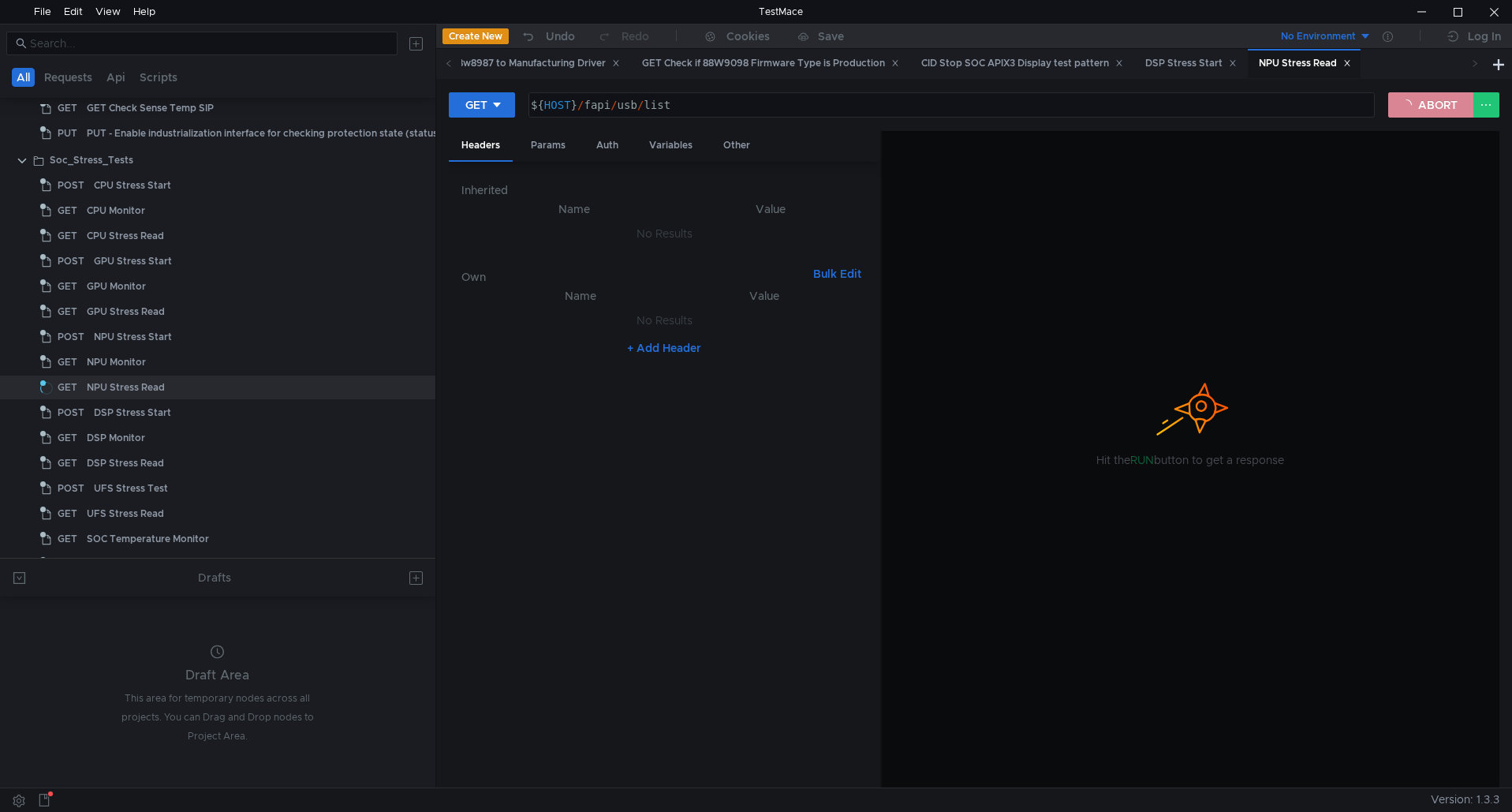 Image resolution: width=1512 pixels, height=812 pixels. What do you see at coordinates (1316, 36) in the screenshot?
I see `button: No Environment` at bounding box center [1316, 36].